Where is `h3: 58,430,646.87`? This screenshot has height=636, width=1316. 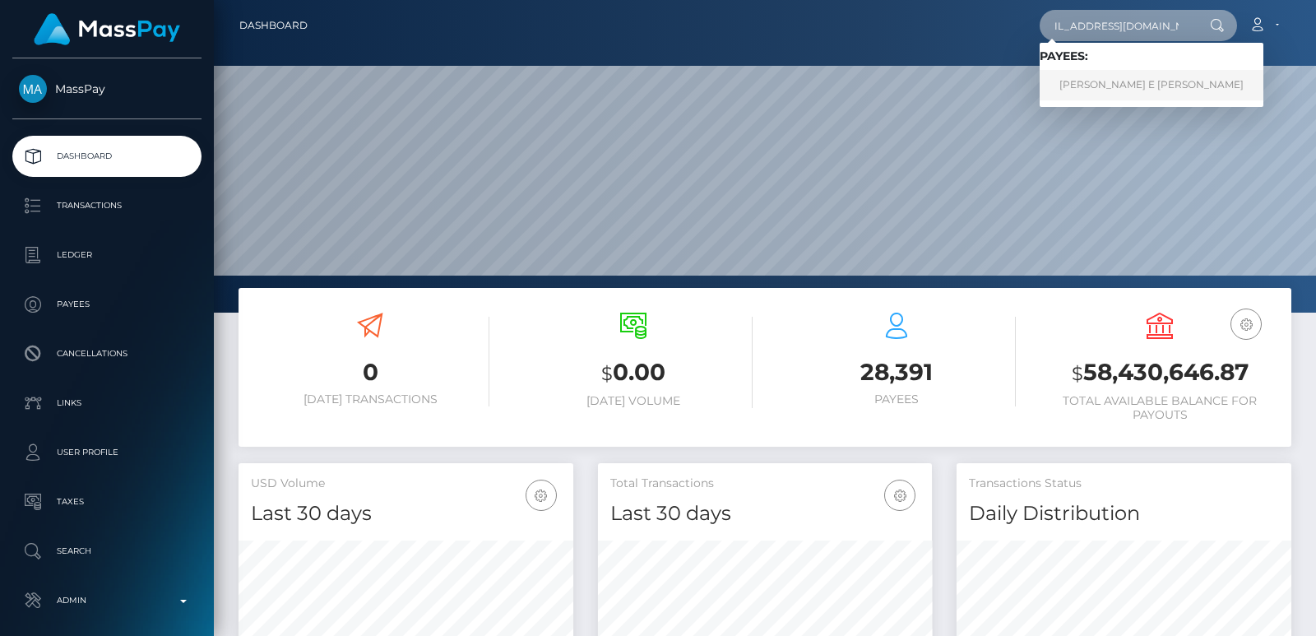 h3: 58,430,646.87 is located at coordinates (1159, 372).